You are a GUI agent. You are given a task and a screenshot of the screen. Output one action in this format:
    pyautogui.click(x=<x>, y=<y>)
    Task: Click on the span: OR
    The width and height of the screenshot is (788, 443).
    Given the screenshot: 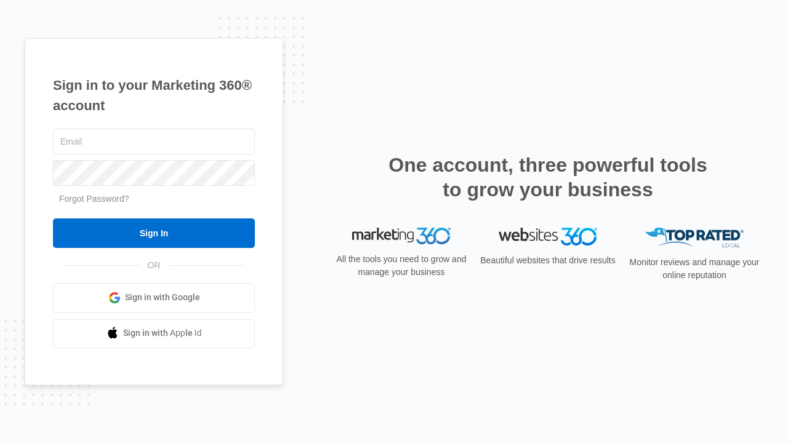 What is the action you would take?
    pyautogui.click(x=154, y=265)
    